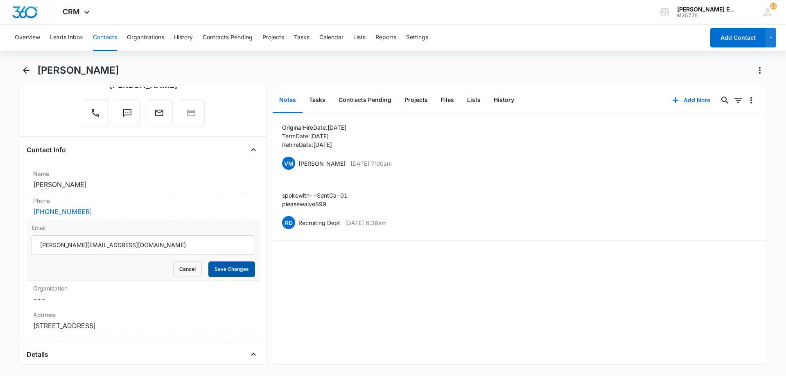 Image resolution: width=786 pixels, height=376 pixels. What do you see at coordinates (287, 100) in the screenshot?
I see `button: Notes` at bounding box center [287, 100].